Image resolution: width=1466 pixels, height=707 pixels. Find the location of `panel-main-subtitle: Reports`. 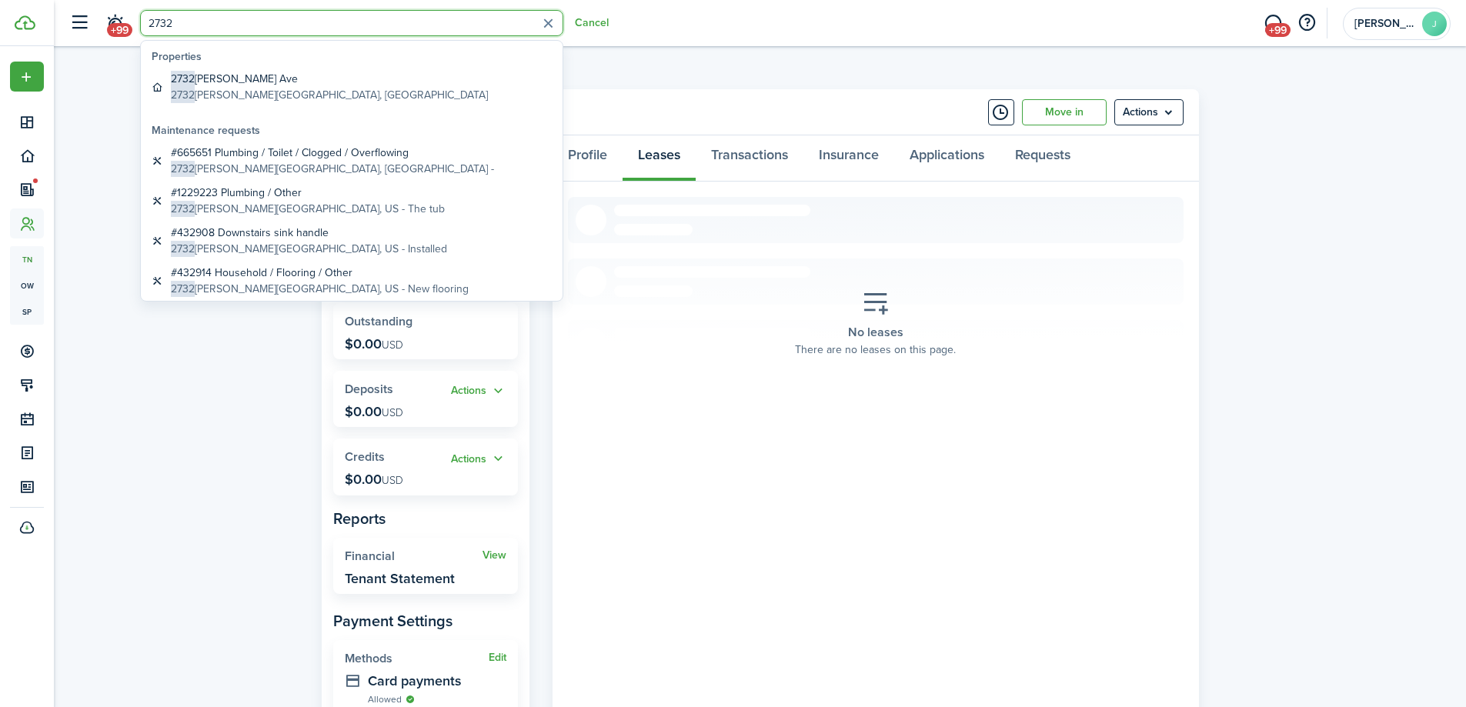

panel-main-subtitle: Reports is located at coordinates (426, 519).